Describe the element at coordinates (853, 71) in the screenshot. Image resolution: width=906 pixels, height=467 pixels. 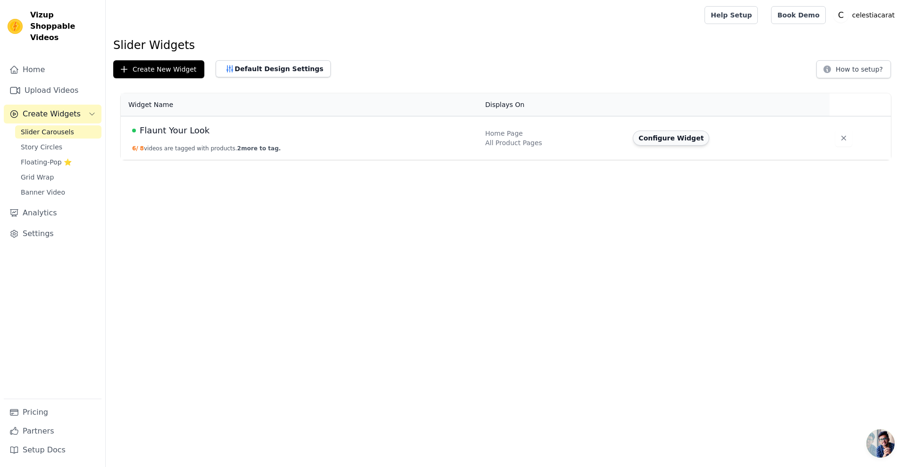
I see `a: How to setup?` at that location.